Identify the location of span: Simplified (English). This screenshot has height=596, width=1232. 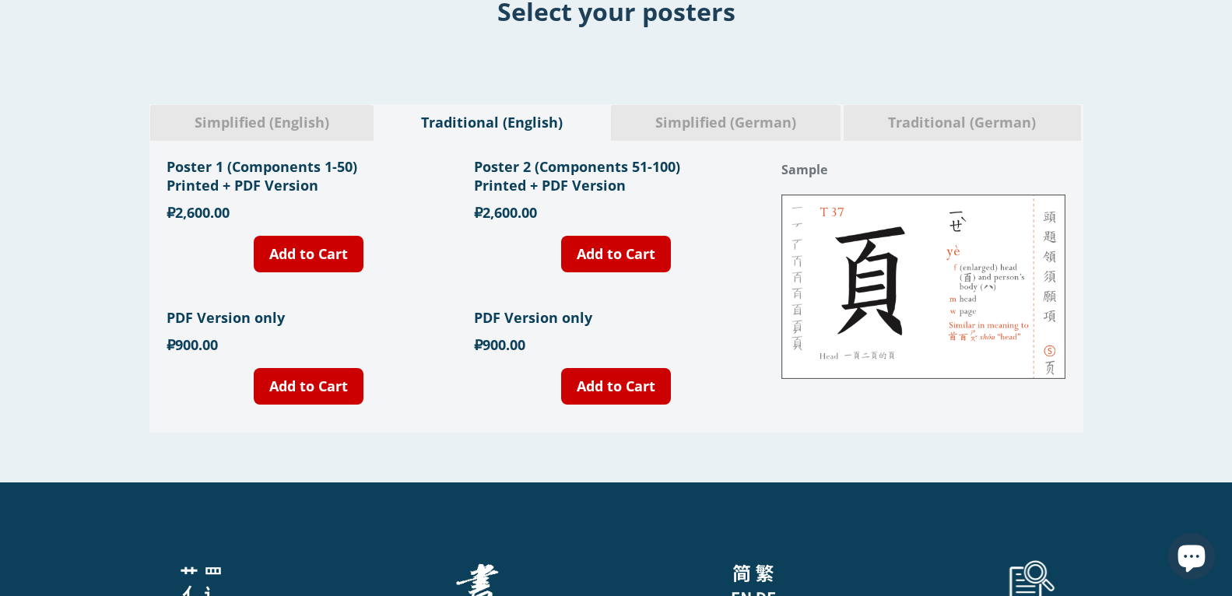
(262, 123).